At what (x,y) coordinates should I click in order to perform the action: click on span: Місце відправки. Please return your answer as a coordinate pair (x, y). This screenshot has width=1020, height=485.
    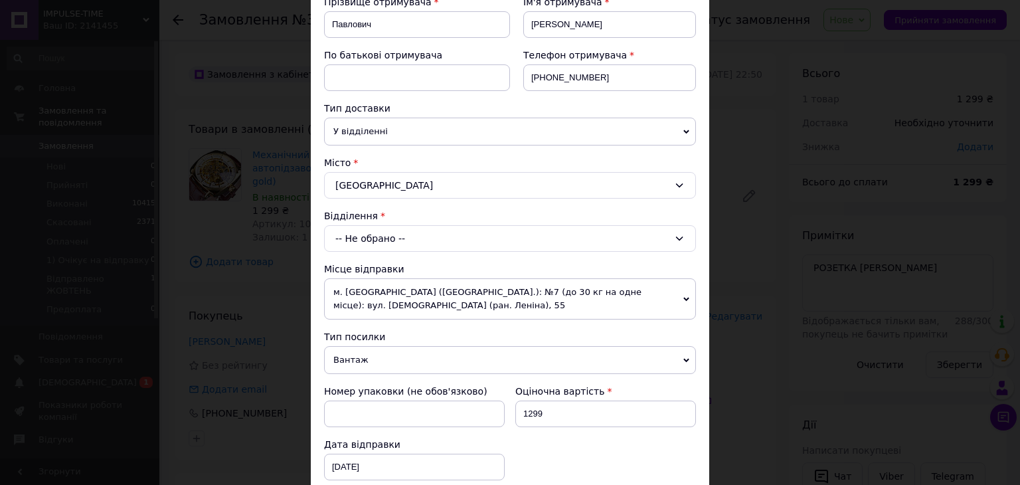
    Looking at the image, I should click on (364, 269).